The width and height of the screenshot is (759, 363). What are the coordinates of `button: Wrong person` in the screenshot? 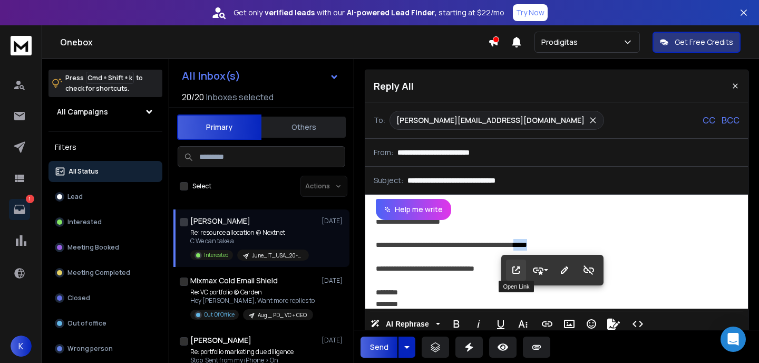 It's located at (105, 349).